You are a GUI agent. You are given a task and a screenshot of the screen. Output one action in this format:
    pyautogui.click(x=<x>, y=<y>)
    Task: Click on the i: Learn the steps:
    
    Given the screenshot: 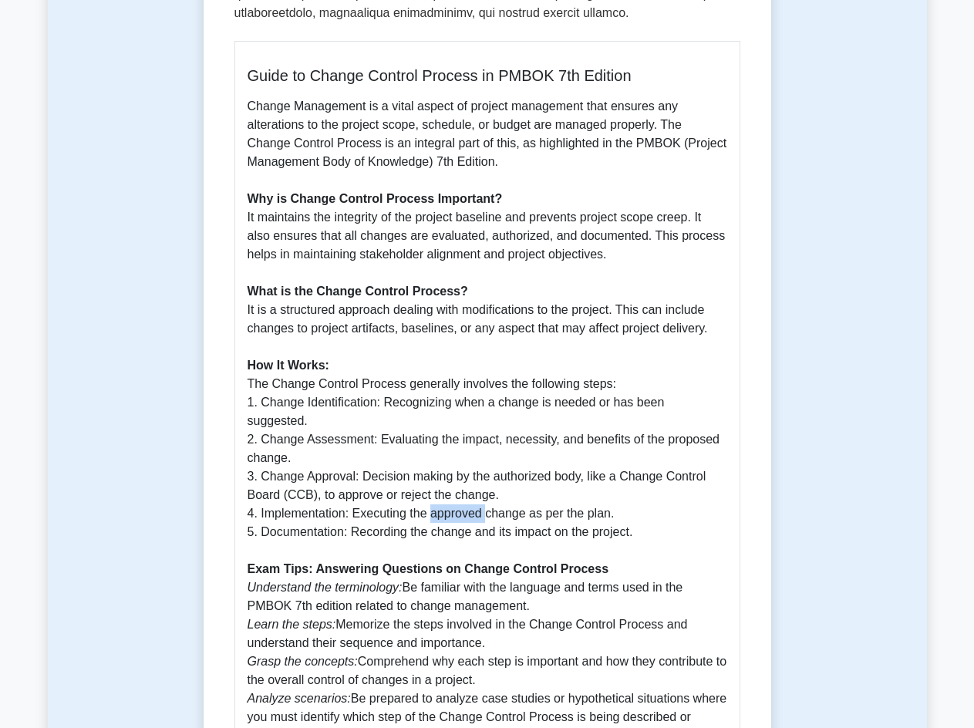 What is the action you would take?
    pyautogui.click(x=292, y=624)
    